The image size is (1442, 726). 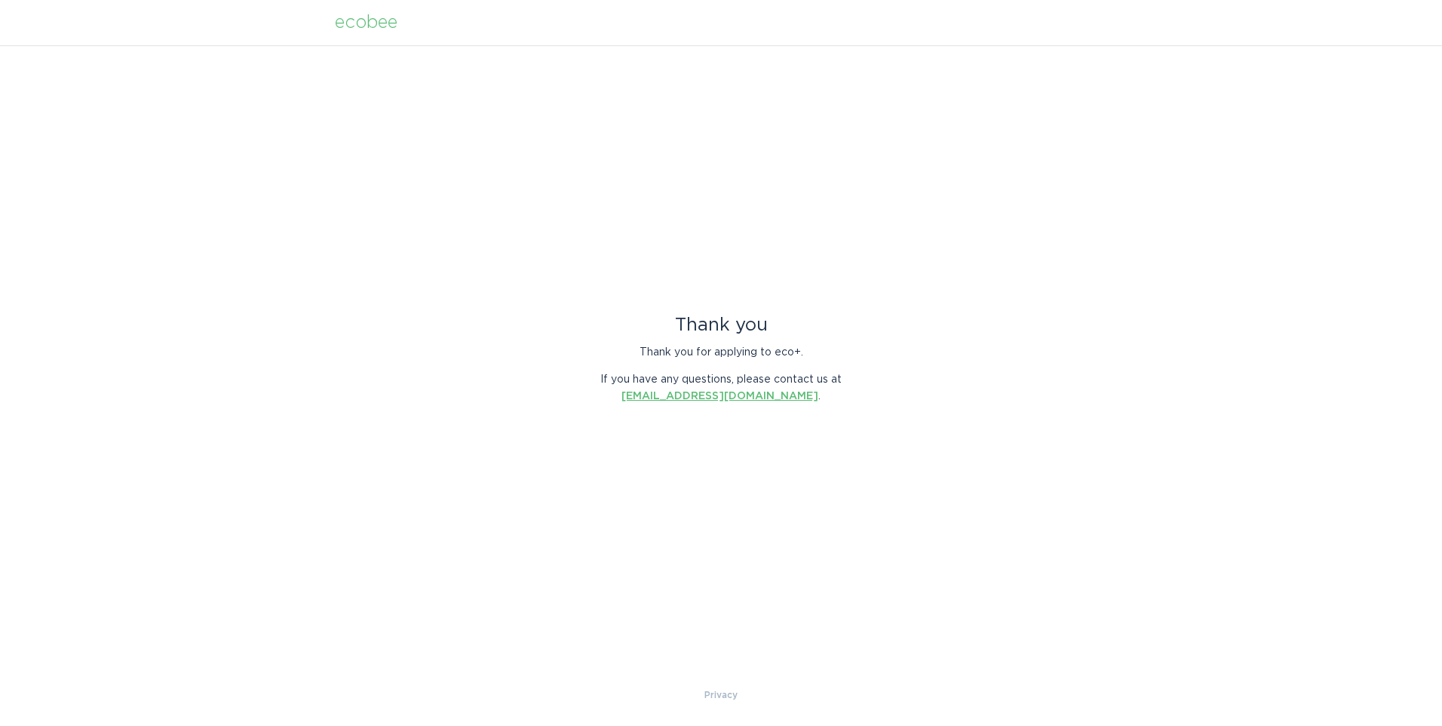 What do you see at coordinates (721, 388) in the screenshot?
I see `p: If you have any questions, please contact us at .` at bounding box center [721, 388].